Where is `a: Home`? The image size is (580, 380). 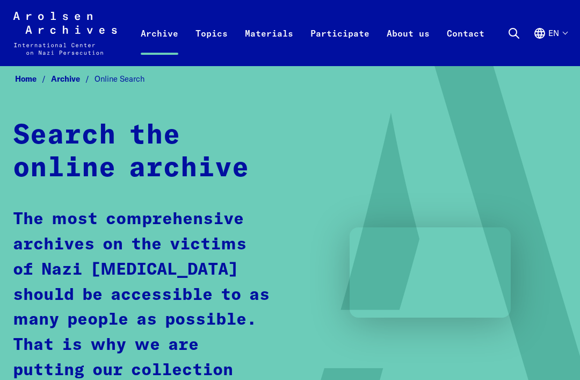
a: Home is located at coordinates (33, 78).